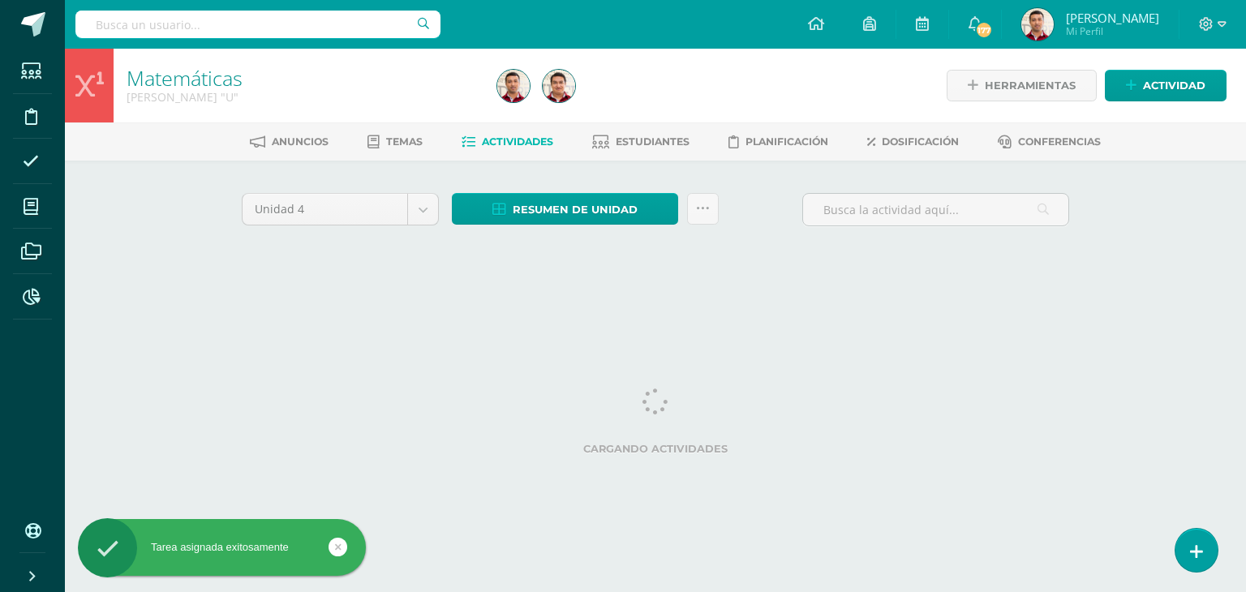 The width and height of the screenshot is (1246, 592). What do you see at coordinates (1166, 85) in the screenshot?
I see `a: Actividad` at bounding box center [1166, 85].